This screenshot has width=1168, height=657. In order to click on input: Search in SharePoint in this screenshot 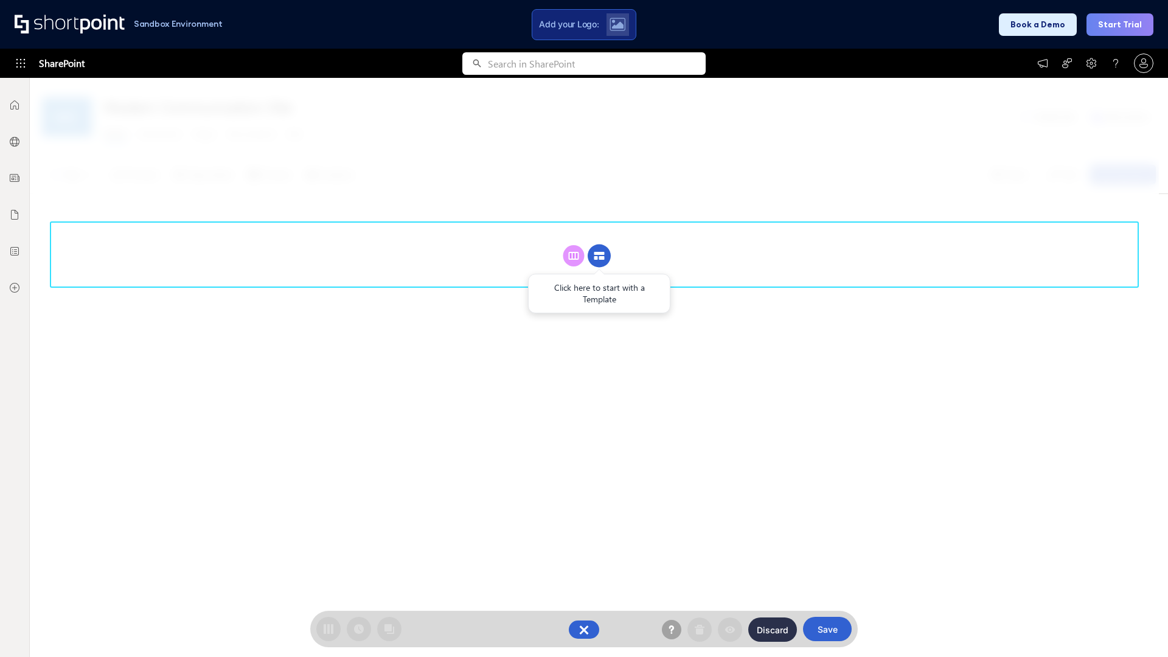, I will do `click(597, 63)`.